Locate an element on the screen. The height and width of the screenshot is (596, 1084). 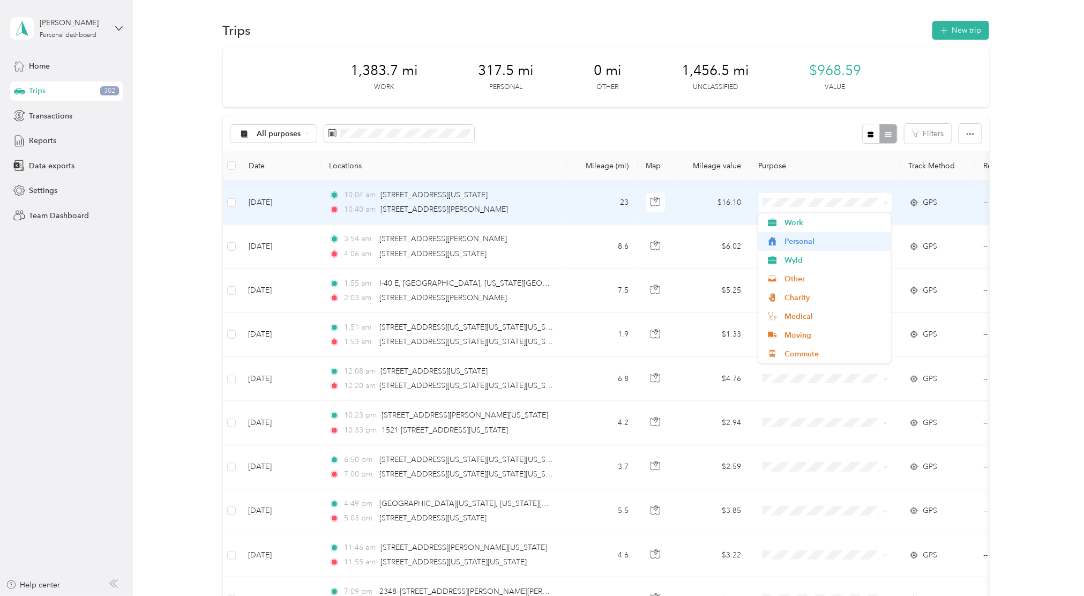
span: 4:06 am is located at coordinates (359, 254).